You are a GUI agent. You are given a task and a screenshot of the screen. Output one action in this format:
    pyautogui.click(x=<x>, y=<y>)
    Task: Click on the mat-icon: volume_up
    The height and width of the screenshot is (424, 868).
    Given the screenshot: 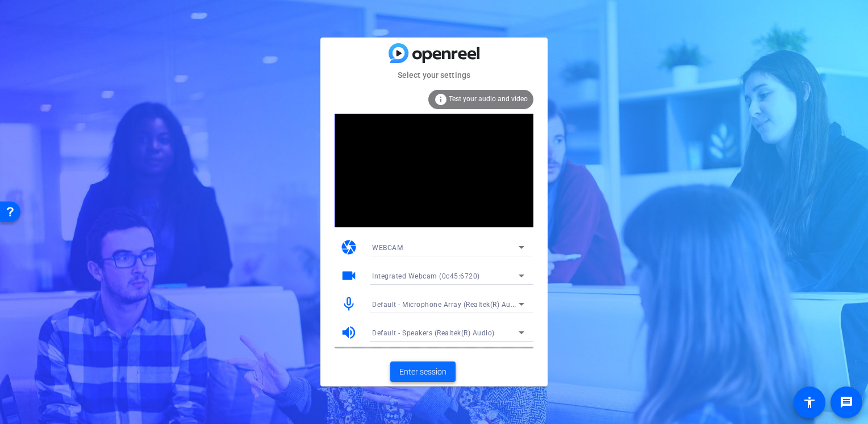 What is the action you would take?
    pyautogui.click(x=349, y=333)
    